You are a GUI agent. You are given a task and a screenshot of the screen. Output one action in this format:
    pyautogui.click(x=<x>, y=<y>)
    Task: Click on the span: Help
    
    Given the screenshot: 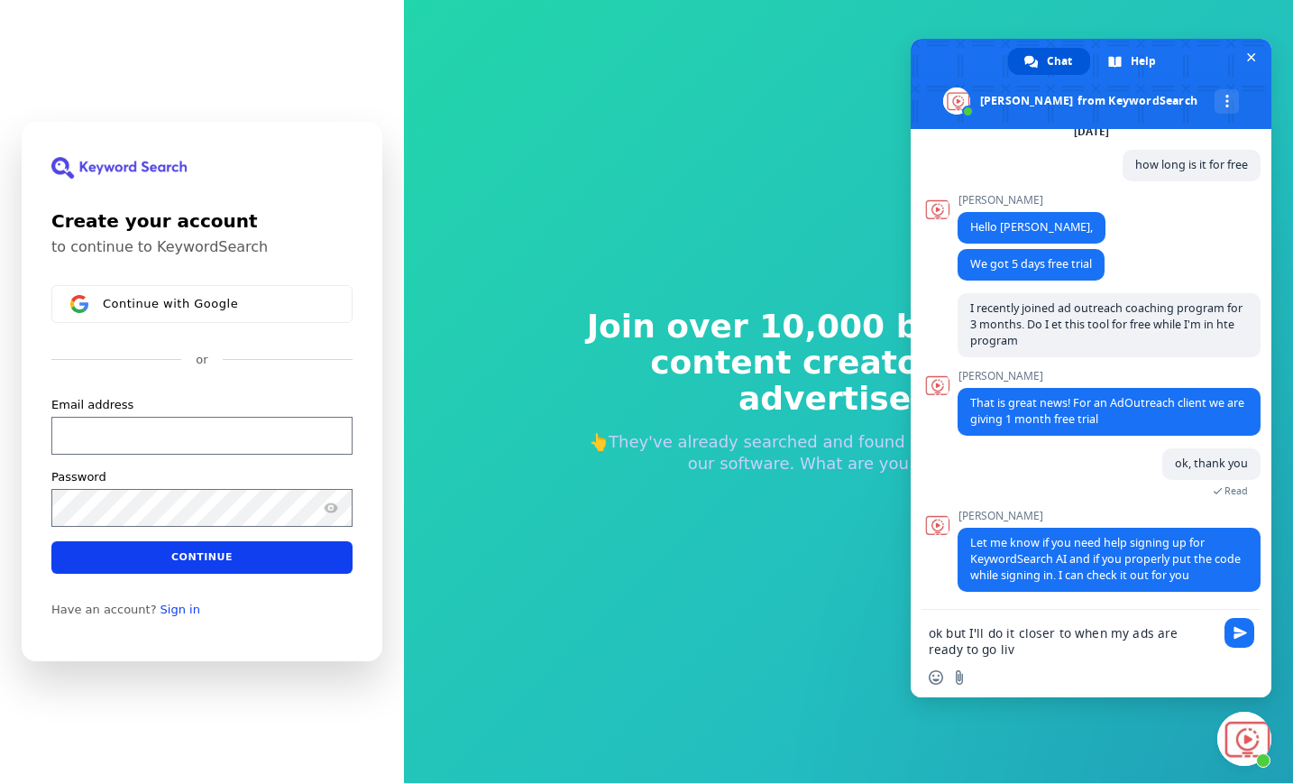 What is the action you would take?
    pyautogui.click(x=1143, y=61)
    